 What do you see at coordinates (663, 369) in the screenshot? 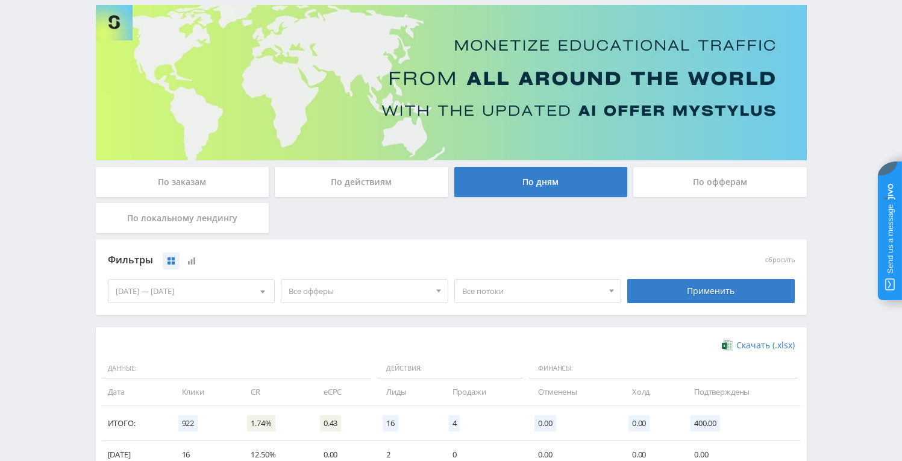
I see `span: Финансы:` at bounding box center [663, 369].